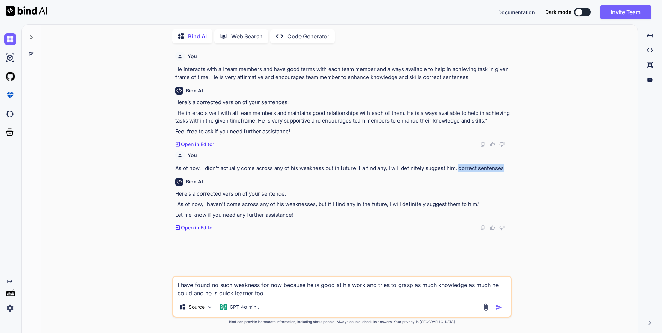 This screenshot has height=333, width=662. I want to click on span: Documentation, so click(516, 12).